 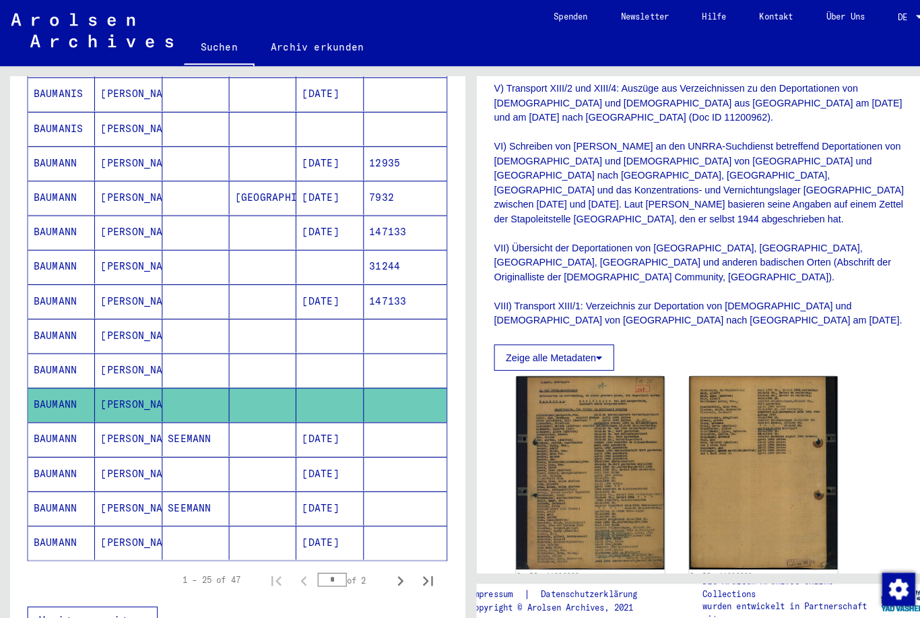 I want to click on button: Last page, so click(x=418, y=567).